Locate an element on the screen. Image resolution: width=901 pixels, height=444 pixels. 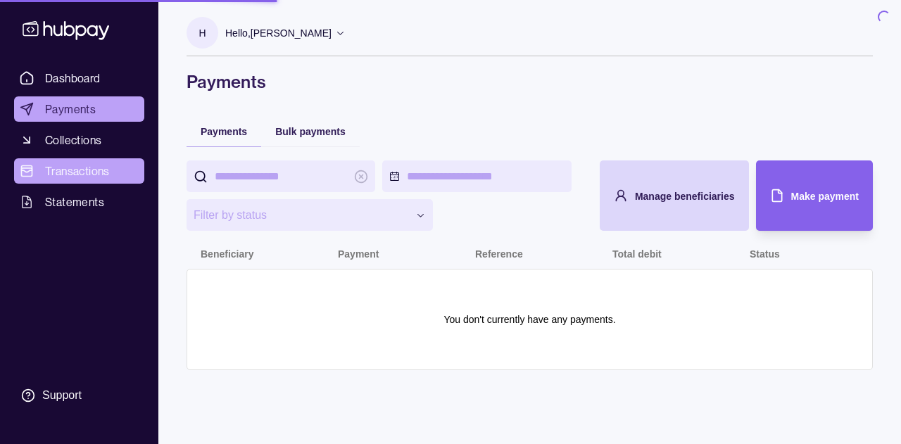
h1: Payments is located at coordinates (529, 82).